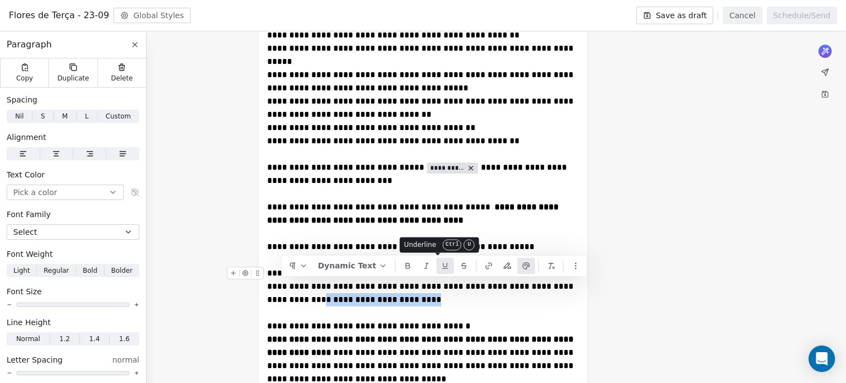 This screenshot has width=846, height=383. What do you see at coordinates (24, 78) in the screenshot?
I see `span: Copy` at bounding box center [24, 78].